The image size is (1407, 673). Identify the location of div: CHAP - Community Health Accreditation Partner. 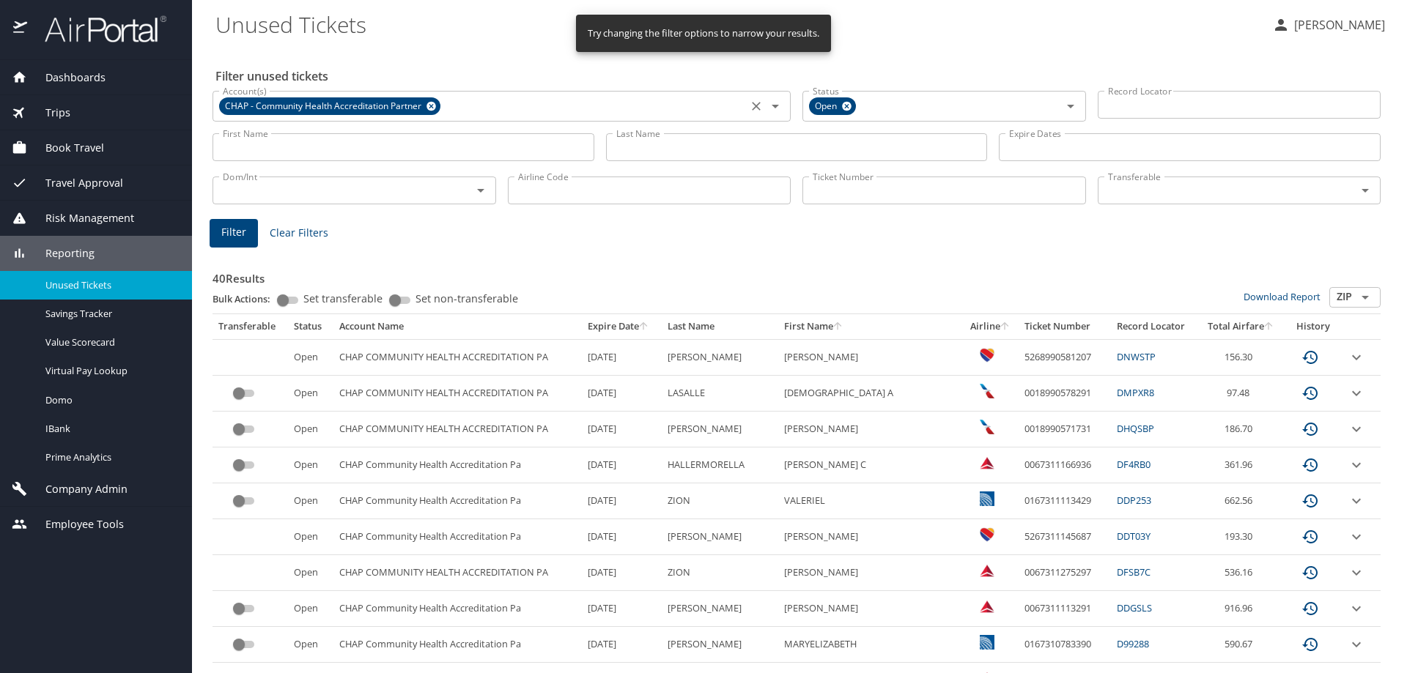
(330, 106).